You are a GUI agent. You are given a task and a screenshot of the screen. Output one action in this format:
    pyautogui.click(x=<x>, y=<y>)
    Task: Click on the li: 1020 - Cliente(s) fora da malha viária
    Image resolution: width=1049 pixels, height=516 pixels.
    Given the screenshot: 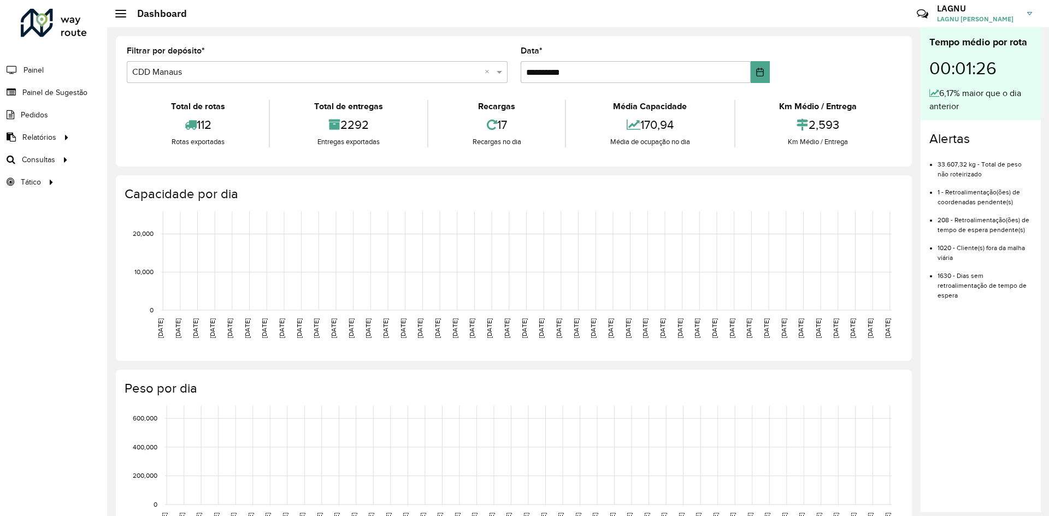 What is the action you would take?
    pyautogui.click(x=985, y=249)
    